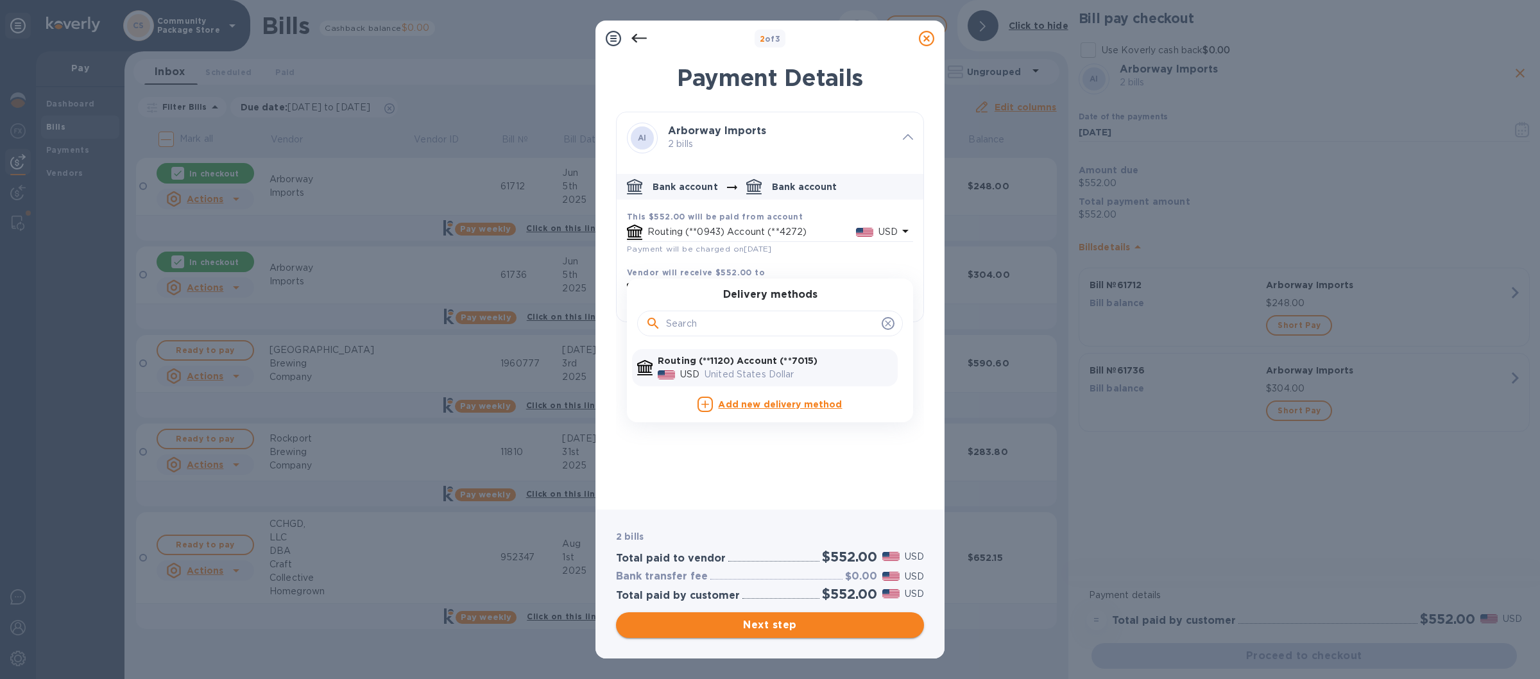  What do you see at coordinates (762, 38) in the screenshot?
I see `span: 2` at bounding box center [762, 38].